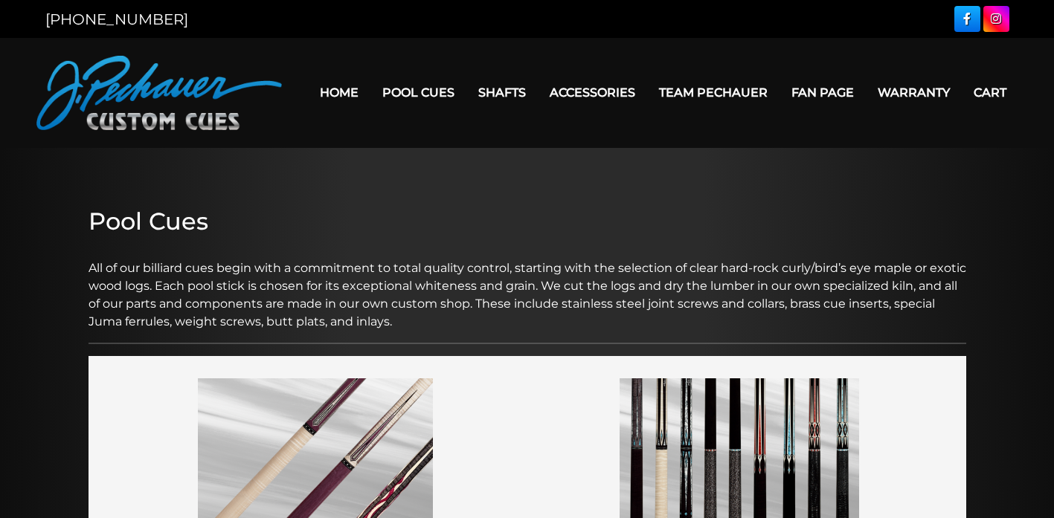  What do you see at coordinates (502, 92) in the screenshot?
I see `a: Shafts` at bounding box center [502, 92].